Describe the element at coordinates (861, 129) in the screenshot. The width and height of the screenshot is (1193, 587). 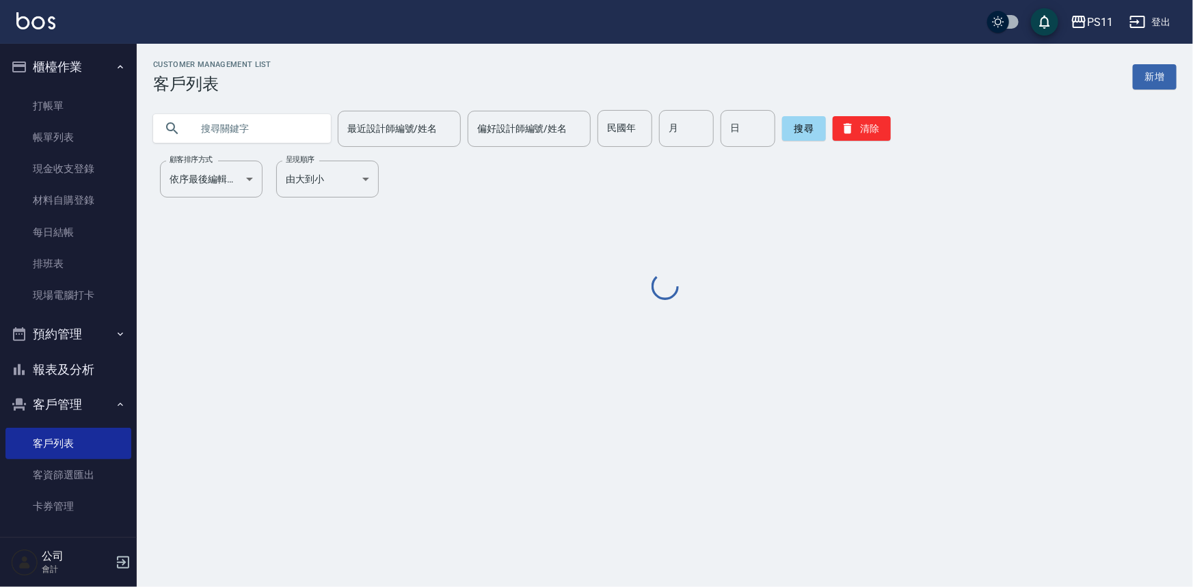
I see `button: 清除` at that location.